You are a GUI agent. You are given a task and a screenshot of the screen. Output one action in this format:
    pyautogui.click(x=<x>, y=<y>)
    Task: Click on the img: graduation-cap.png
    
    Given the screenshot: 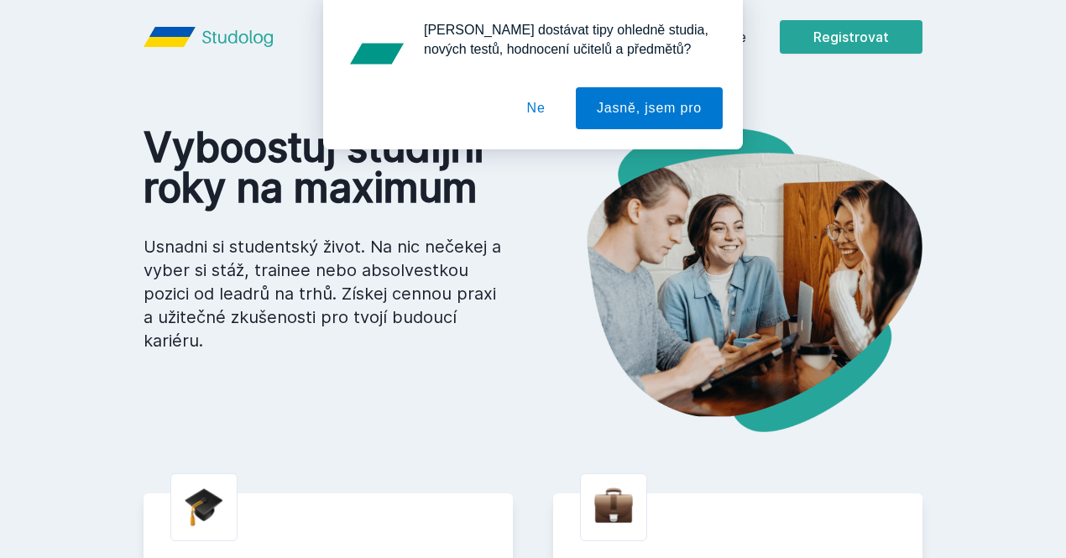 What is the action you would take?
    pyautogui.click(x=204, y=507)
    